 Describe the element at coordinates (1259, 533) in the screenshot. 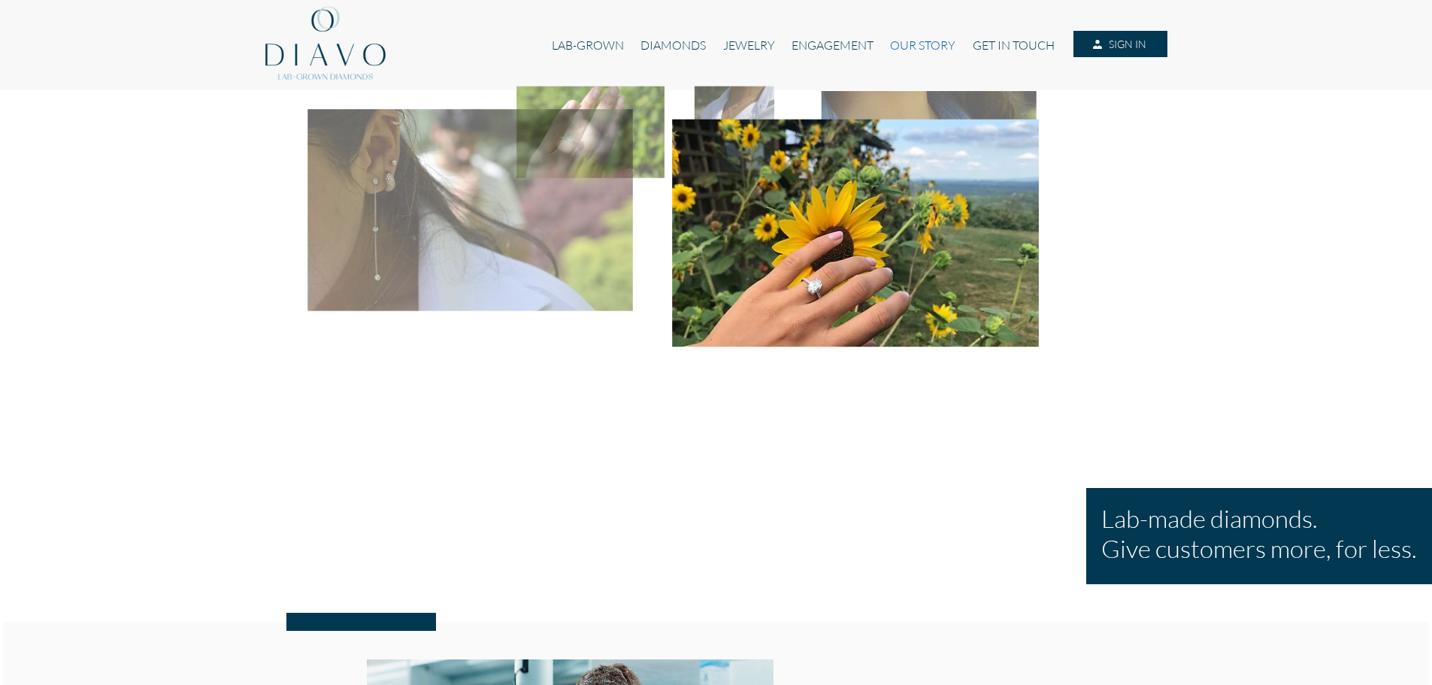

I see `h1: Lab-made diamonds. Give customers more, for less.` at that location.